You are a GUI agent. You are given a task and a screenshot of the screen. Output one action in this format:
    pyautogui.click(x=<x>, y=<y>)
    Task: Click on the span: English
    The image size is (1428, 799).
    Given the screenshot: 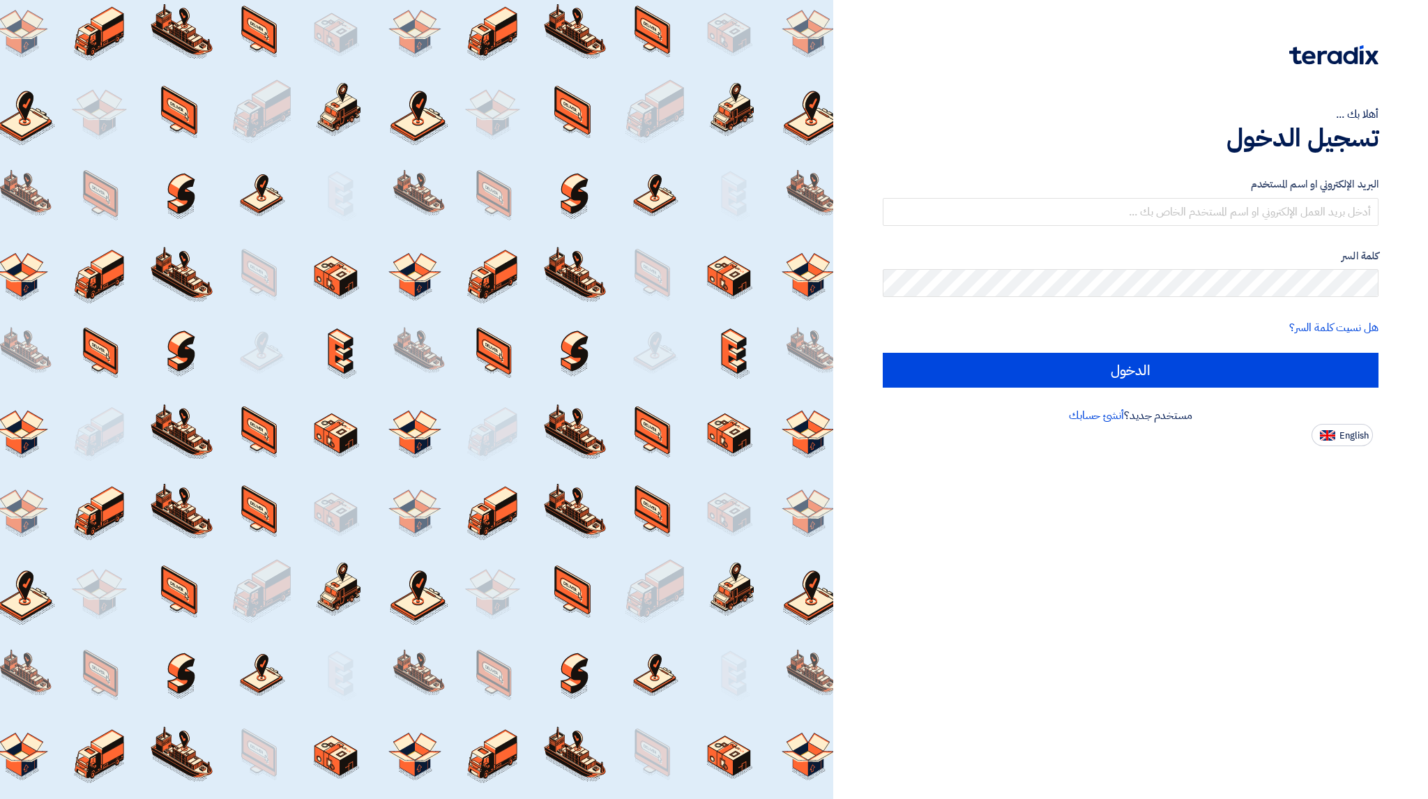 What is the action you would take?
    pyautogui.click(x=1355, y=436)
    